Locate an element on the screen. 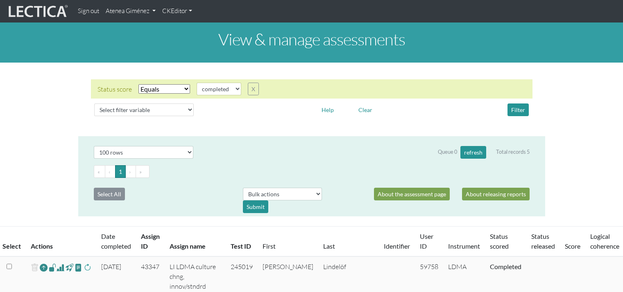 The image size is (623, 292). span: Analyst score is located at coordinates (60, 268).